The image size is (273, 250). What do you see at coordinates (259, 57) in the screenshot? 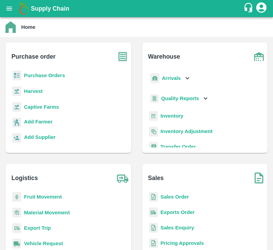
I see `img: warehouse` at bounding box center [259, 57].